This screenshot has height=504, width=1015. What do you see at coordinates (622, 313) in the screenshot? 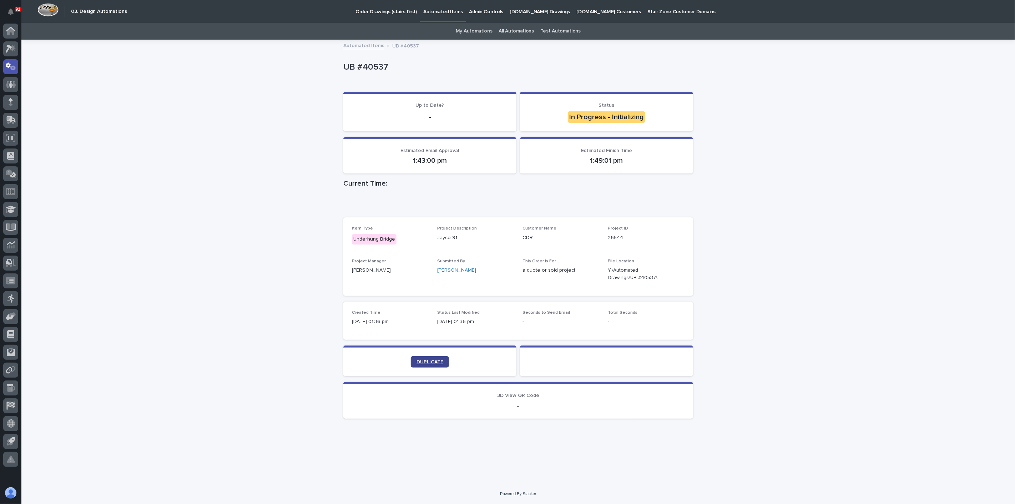
I see `span: Total Seconds` at bounding box center [622, 313].